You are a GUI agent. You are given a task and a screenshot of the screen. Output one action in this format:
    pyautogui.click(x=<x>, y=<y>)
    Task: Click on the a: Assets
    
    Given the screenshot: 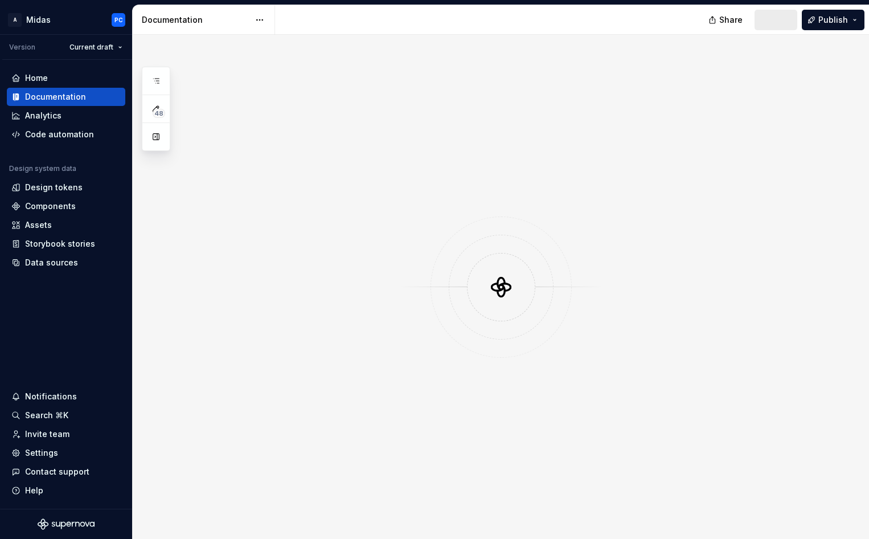 What is the action you would take?
    pyautogui.click(x=66, y=225)
    